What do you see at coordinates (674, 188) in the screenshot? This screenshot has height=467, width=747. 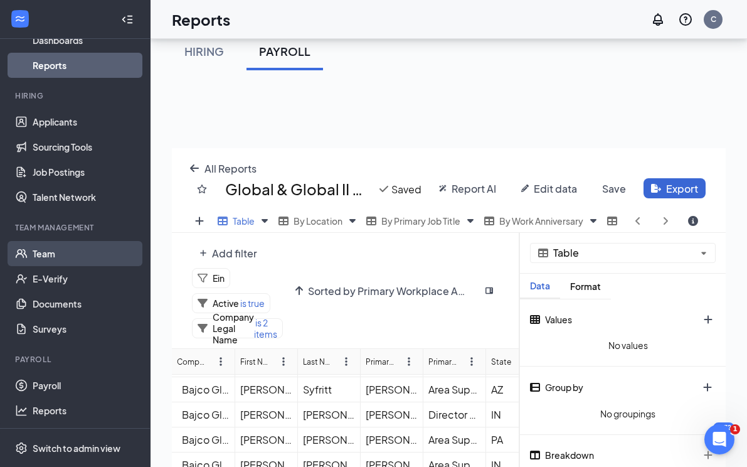 I see `button: file-export icon` at bounding box center [674, 188].